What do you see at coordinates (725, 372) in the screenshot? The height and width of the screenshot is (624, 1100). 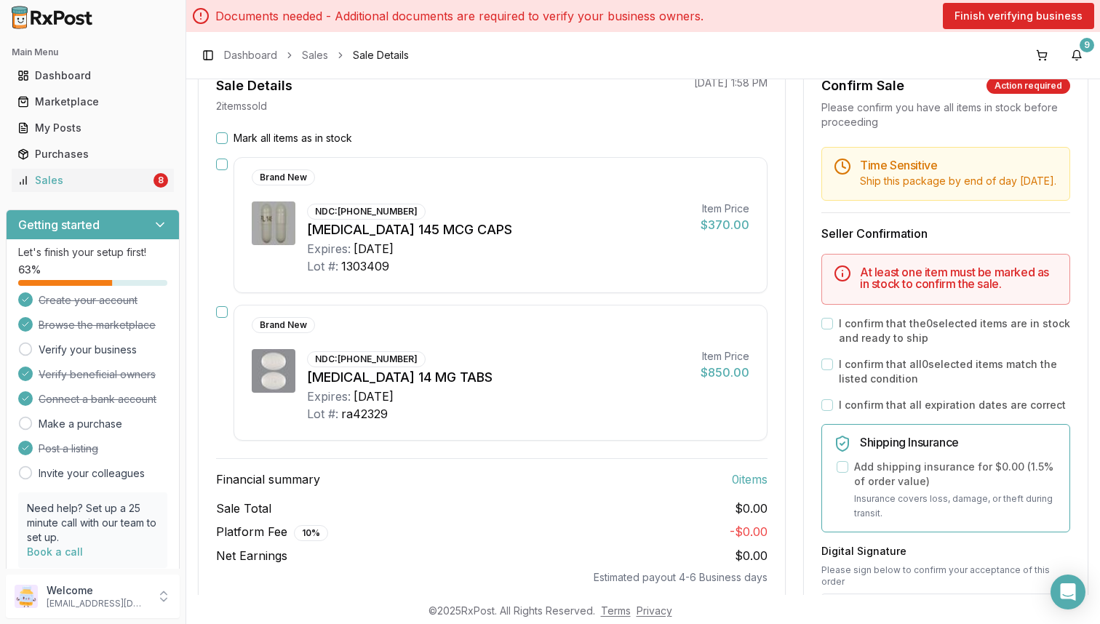 I see `div: $850.00` at bounding box center [725, 372].